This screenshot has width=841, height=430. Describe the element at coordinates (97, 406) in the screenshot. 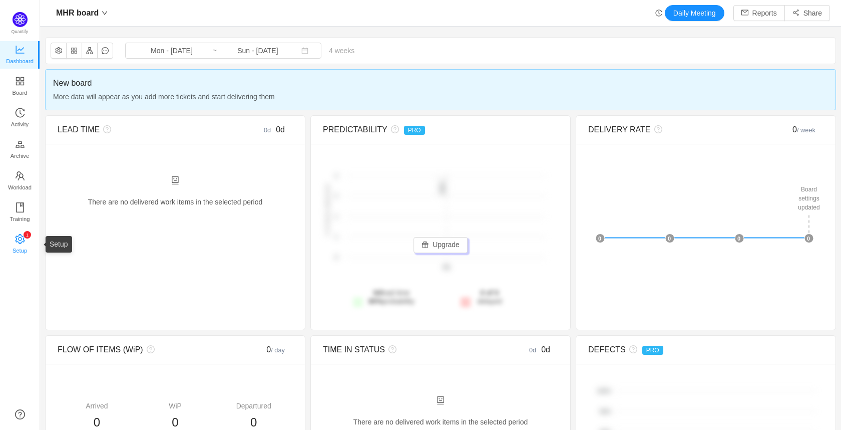

I see `div: Arrived` at that location.